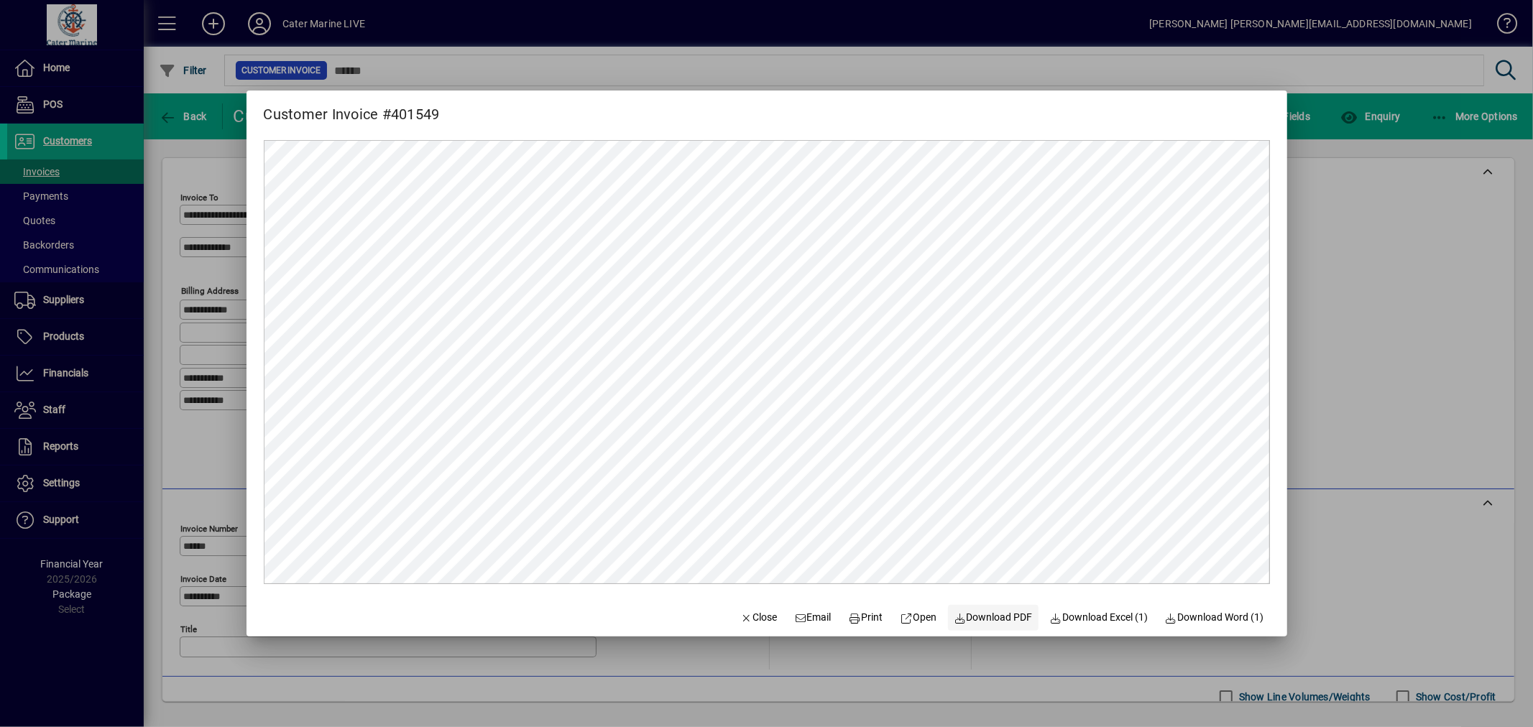 The width and height of the screenshot is (1533, 727). I want to click on button: Email, so click(813, 618).